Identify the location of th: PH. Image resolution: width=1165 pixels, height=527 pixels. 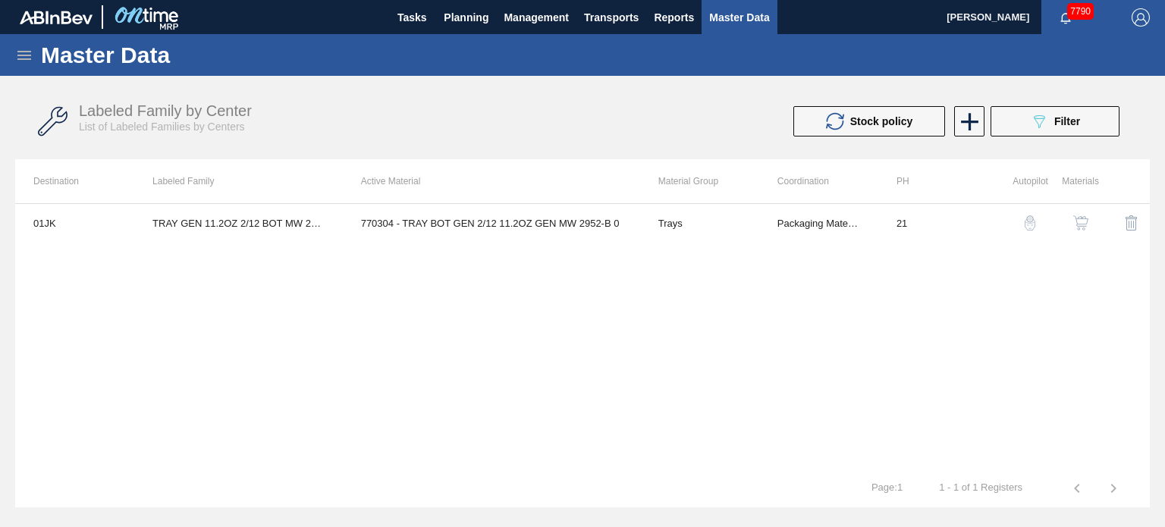
(937, 181).